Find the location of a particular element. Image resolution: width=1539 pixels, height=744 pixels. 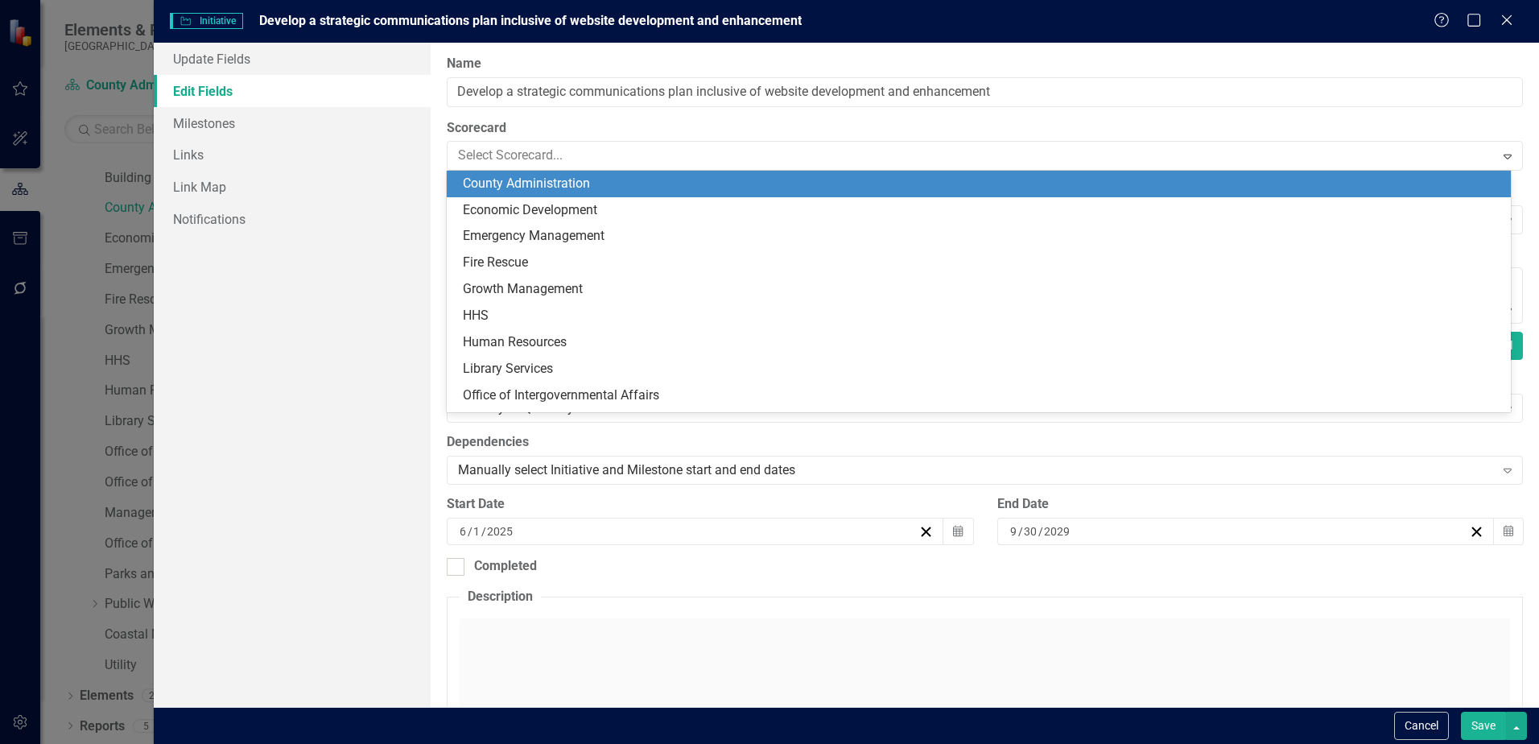

a: Update Fields is located at coordinates (292, 59).